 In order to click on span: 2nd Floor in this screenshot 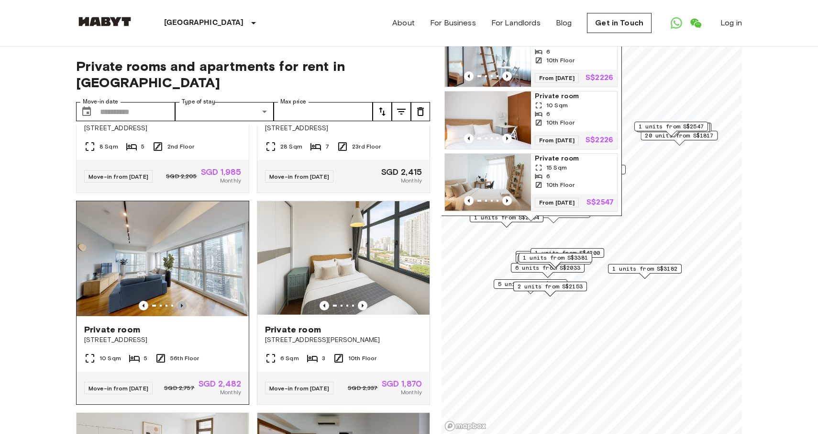, I will do `click(181, 146)`.